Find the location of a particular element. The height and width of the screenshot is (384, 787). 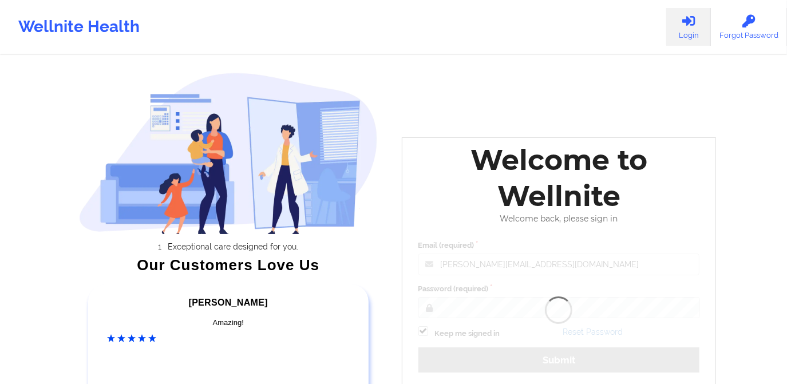

a: Login is located at coordinates (689, 27).